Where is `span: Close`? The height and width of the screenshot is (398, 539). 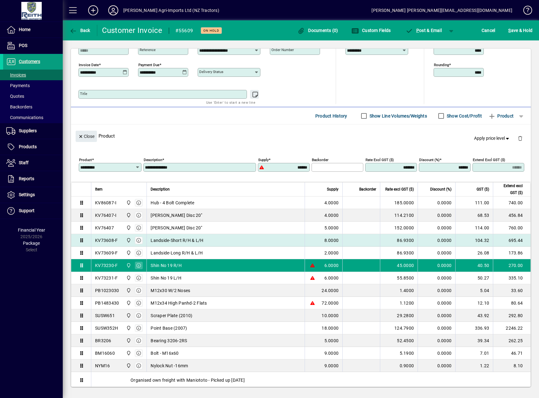
span: Close is located at coordinates (86, 136).